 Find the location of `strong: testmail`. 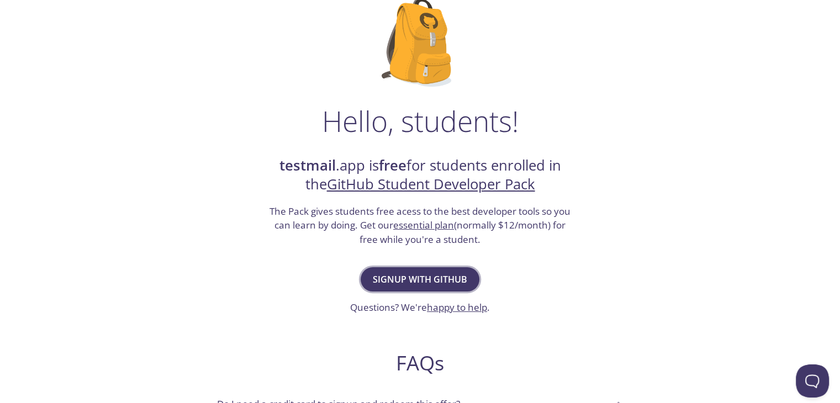

strong: testmail is located at coordinates (308, 165).